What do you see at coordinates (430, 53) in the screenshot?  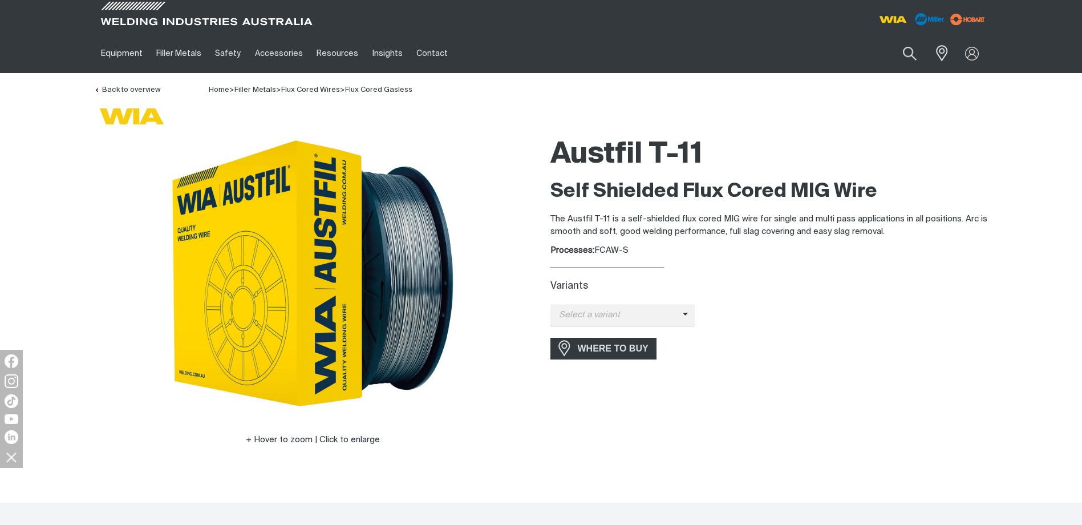 I see `nav: Main` at bounding box center [430, 53].